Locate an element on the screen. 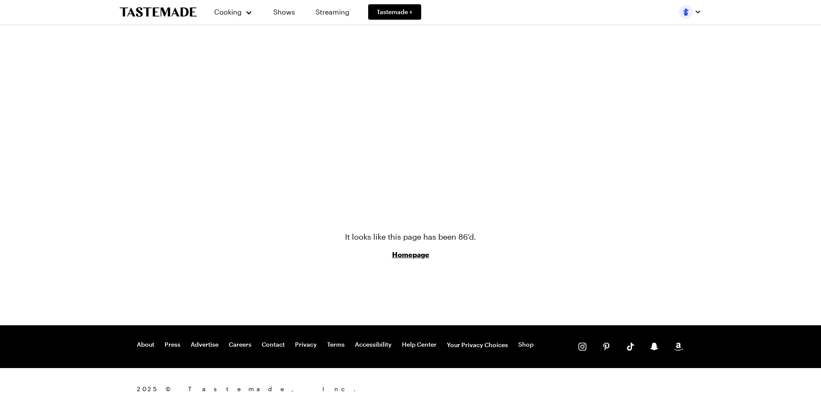 The image size is (821, 410). img: This icon serves as a link to download the Level Access assistive technology app for individuals ... is located at coordinates (483, 388).